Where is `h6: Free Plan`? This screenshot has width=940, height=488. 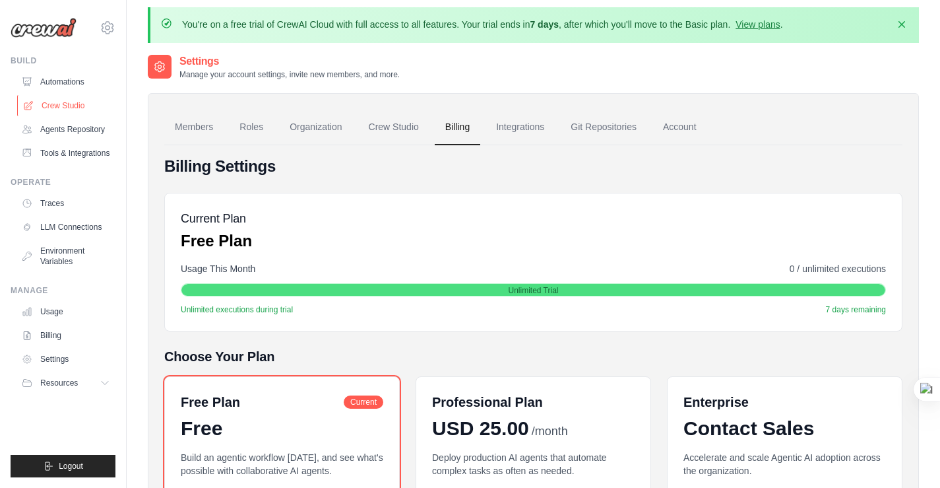 h6: Free Plan is located at coordinates (210, 402).